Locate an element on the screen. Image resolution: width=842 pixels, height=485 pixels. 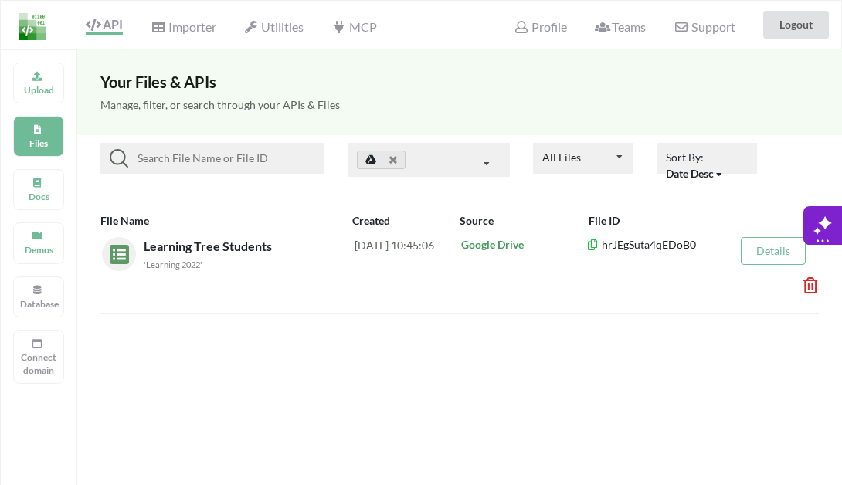
p: Demos is located at coordinates (39, 250).